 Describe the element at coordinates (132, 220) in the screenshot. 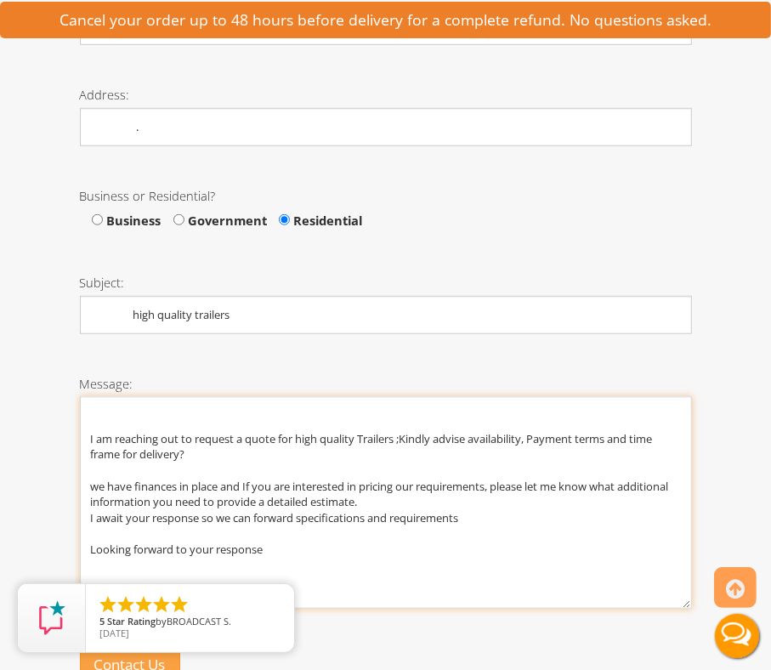

I see `span: Business` at that location.